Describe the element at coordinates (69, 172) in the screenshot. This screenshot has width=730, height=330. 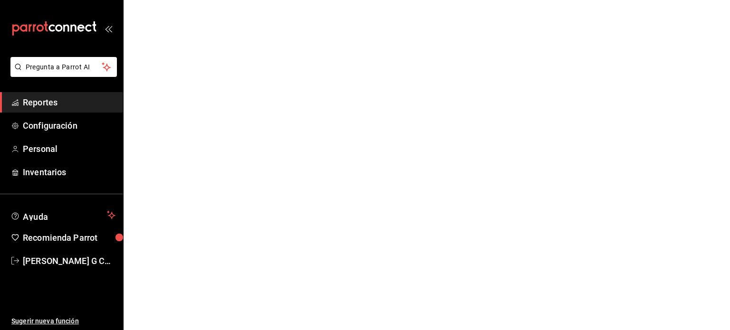
I see `span: Inventarios` at that location.